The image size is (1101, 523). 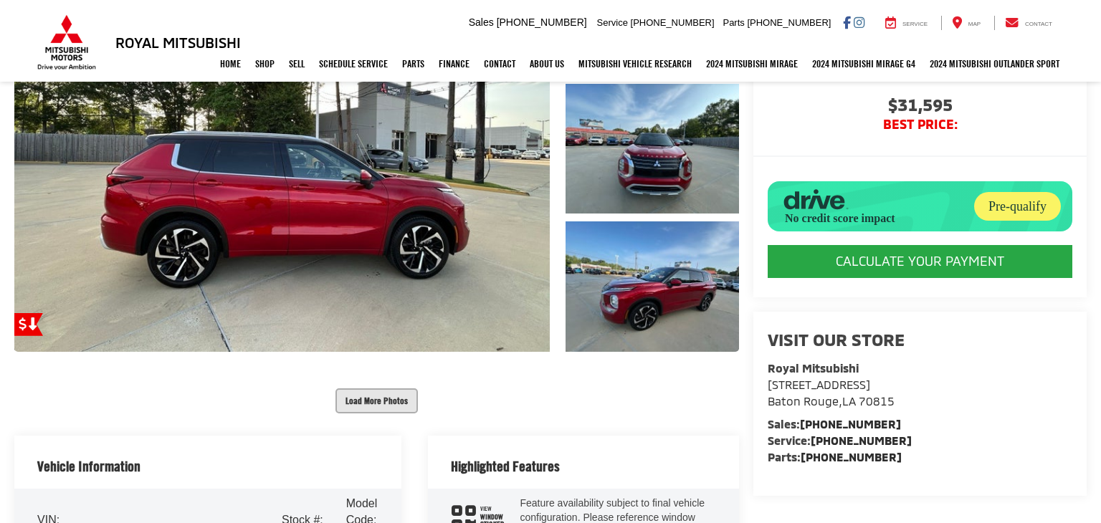 I want to click on h2: Vehicle Information, so click(x=89, y=467).